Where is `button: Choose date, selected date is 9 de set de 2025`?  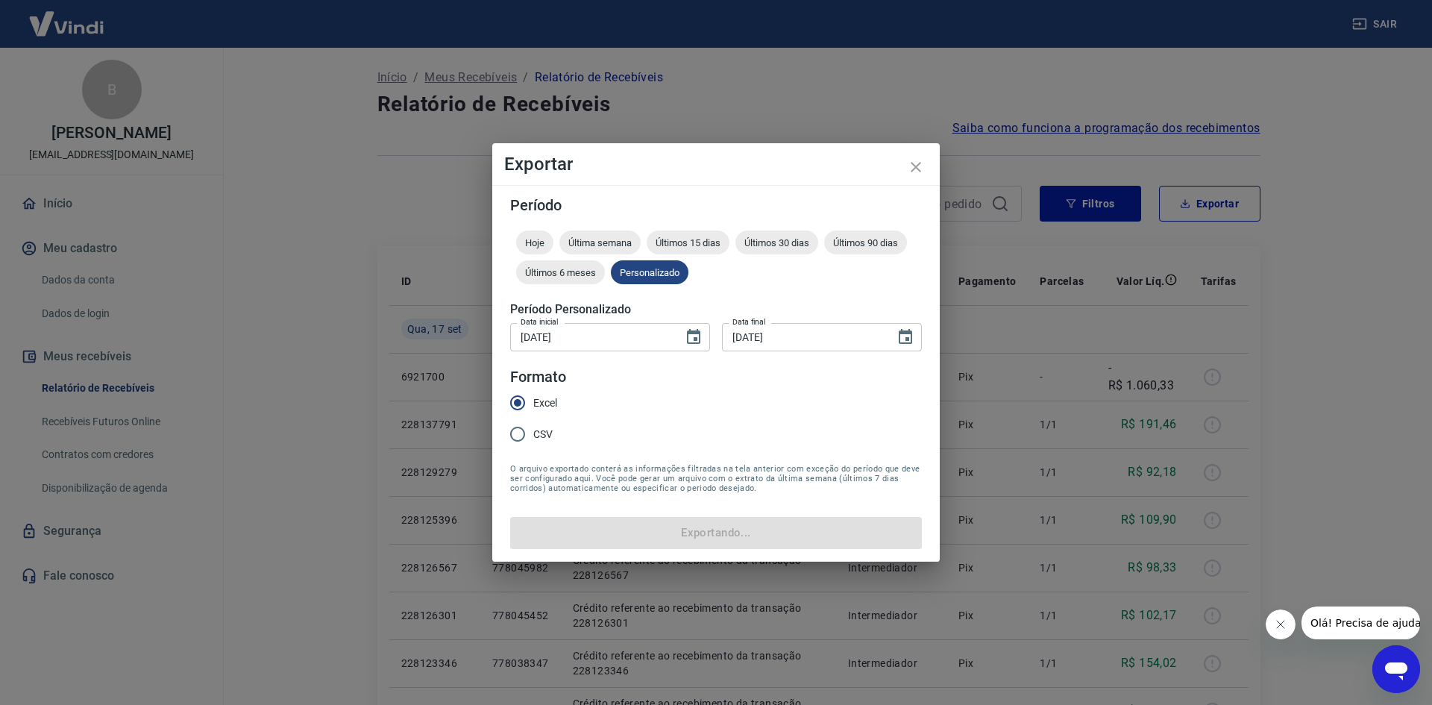 button: Choose date, selected date is 9 de set de 2025 is located at coordinates (905, 337).